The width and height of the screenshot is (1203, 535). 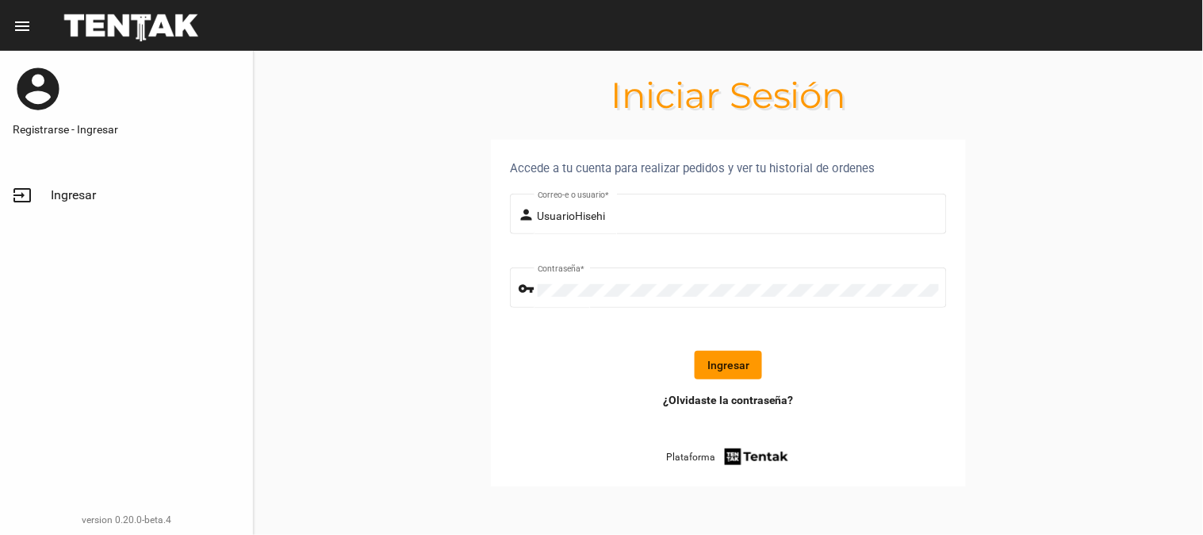 I want to click on mat-icon: menu, so click(x=22, y=26).